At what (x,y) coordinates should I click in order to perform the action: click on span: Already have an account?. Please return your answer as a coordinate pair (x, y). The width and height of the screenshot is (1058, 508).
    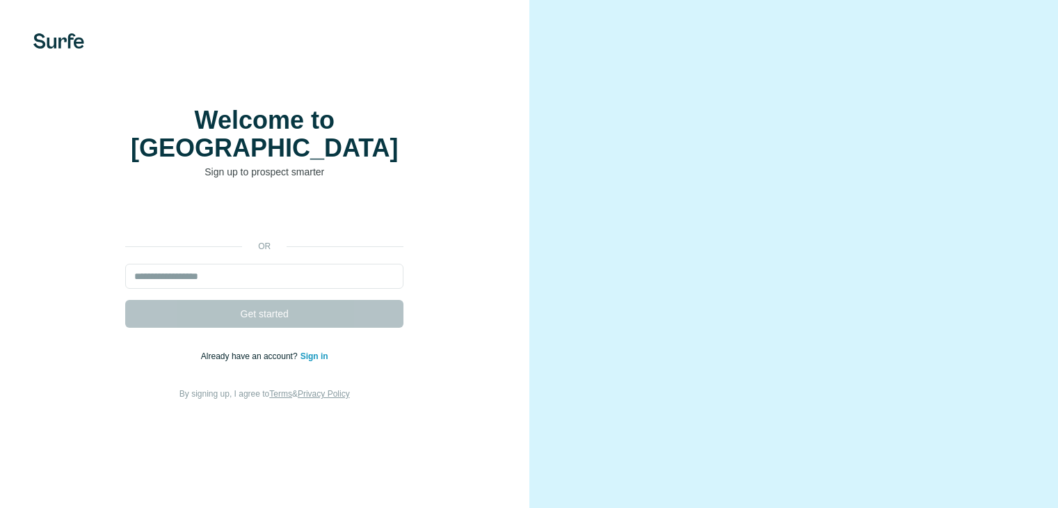
    Looking at the image, I should click on (250, 356).